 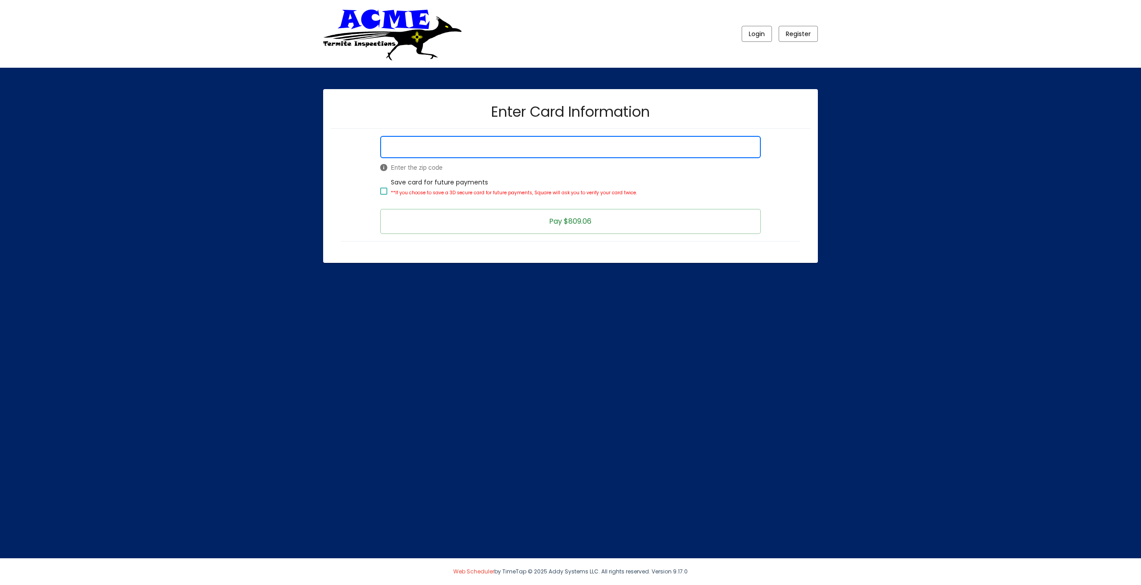 What do you see at coordinates (570, 222) in the screenshot?
I see `button: Pay $809.06` at bounding box center [570, 222].